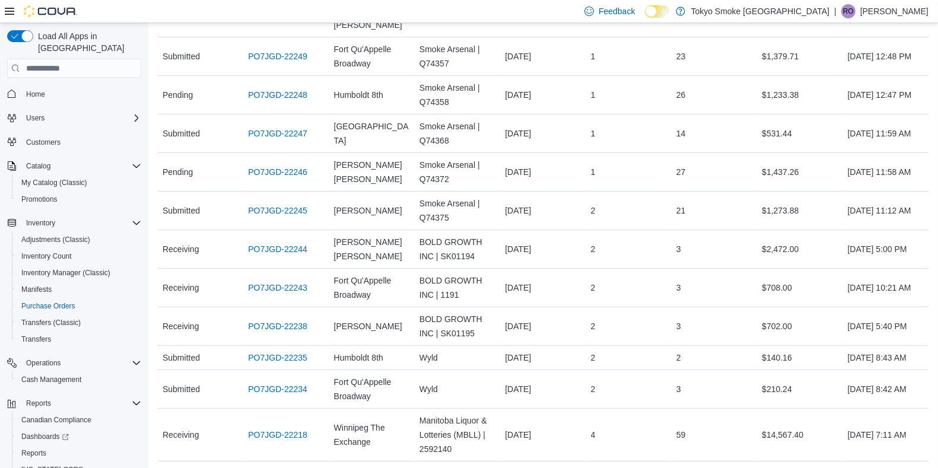 The height and width of the screenshot is (468, 938). Describe the element at coordinates (458, 134) in the screenshot. I see `div: Smoke Arsenal | Q74368` at that location.